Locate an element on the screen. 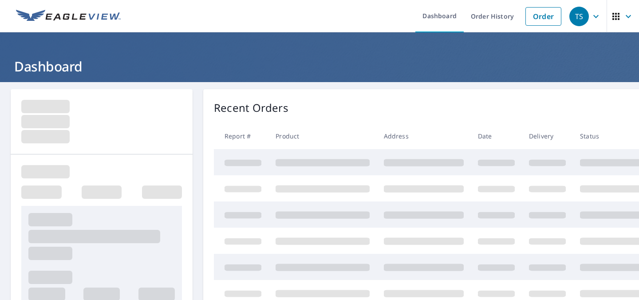  th: Delivery is located at coordinates (547, 136).